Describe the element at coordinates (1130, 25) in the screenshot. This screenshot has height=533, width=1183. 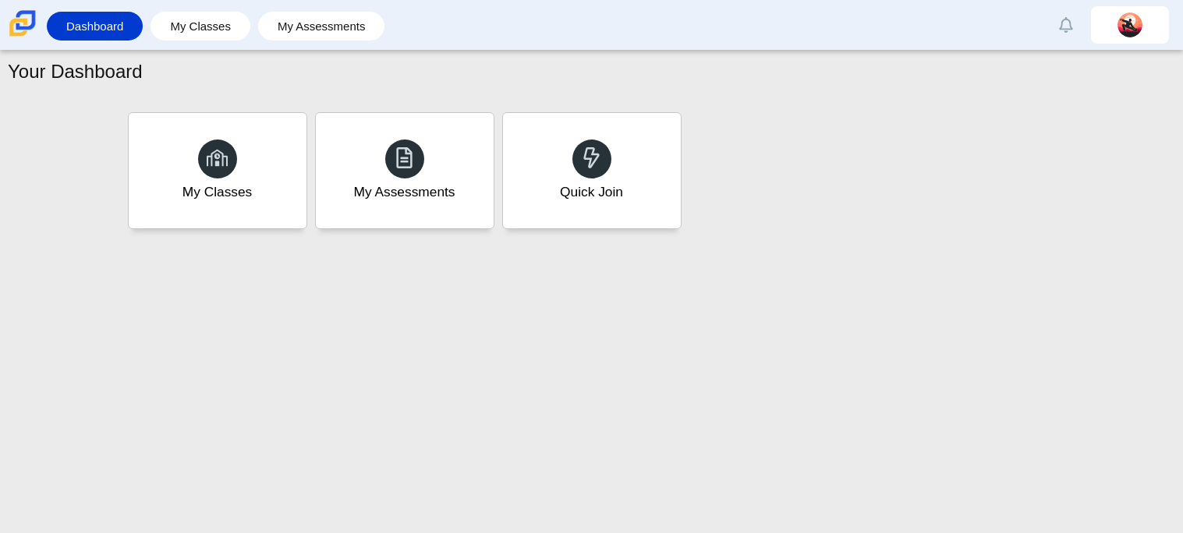
I see `a: rodolfo.aldape.BHnP7j` at that location.